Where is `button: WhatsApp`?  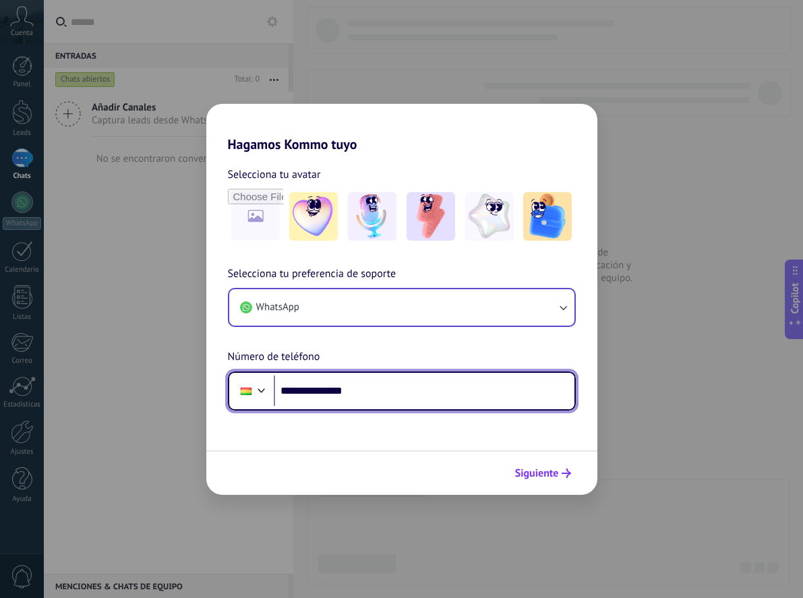 button: WhatsApp is located at coordinates (402, 307).